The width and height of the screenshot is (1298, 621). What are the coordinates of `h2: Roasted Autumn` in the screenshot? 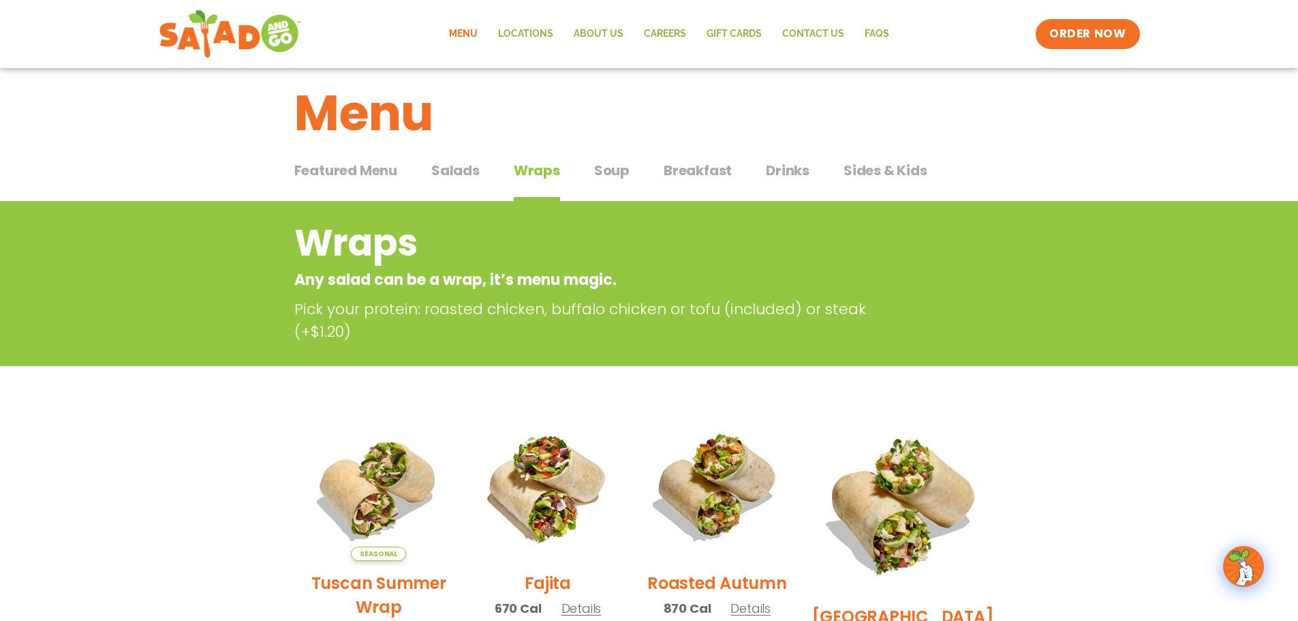 It's located at (717, 583).